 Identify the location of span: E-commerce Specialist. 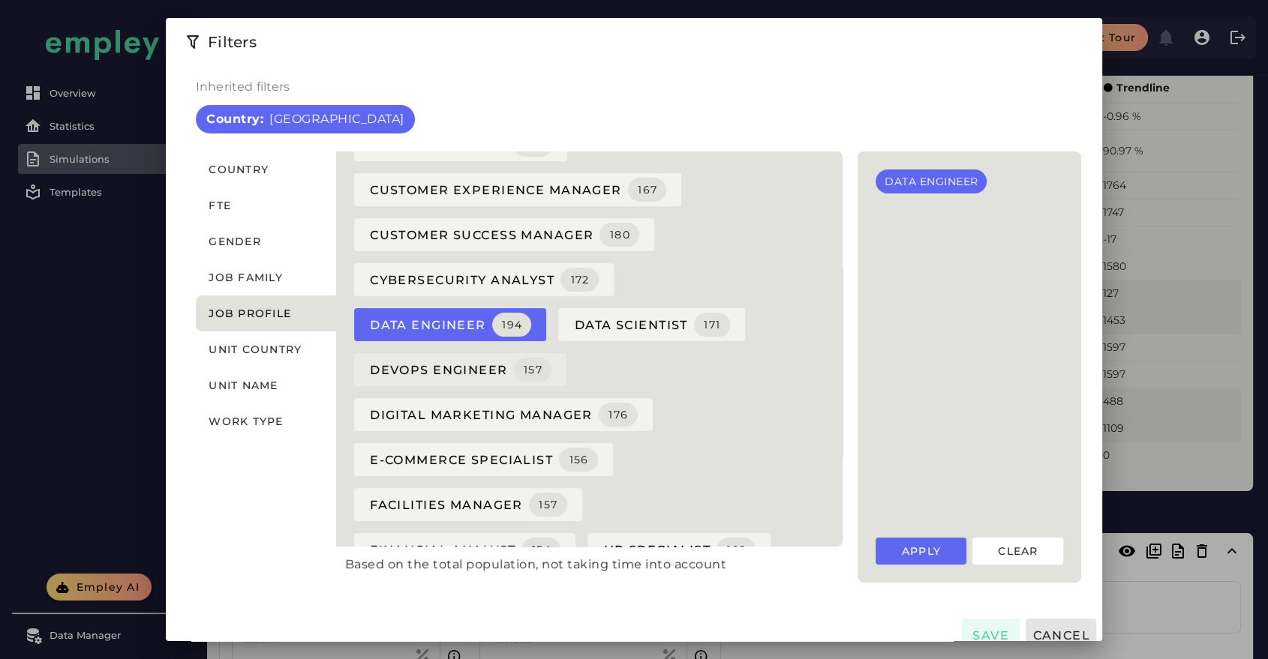
(483, 460).